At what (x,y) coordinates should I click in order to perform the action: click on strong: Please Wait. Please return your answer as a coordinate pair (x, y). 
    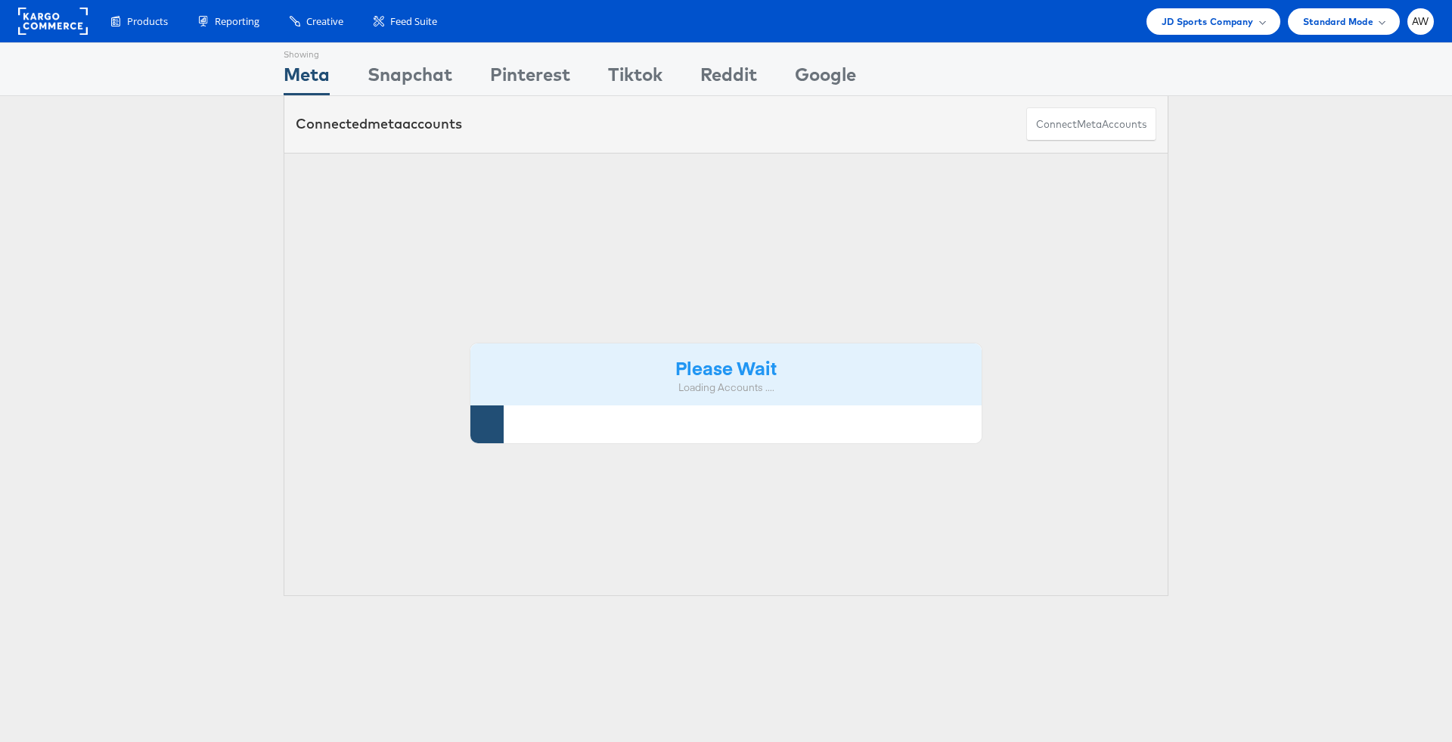
    Looking at the image, I should click on (726, 367).